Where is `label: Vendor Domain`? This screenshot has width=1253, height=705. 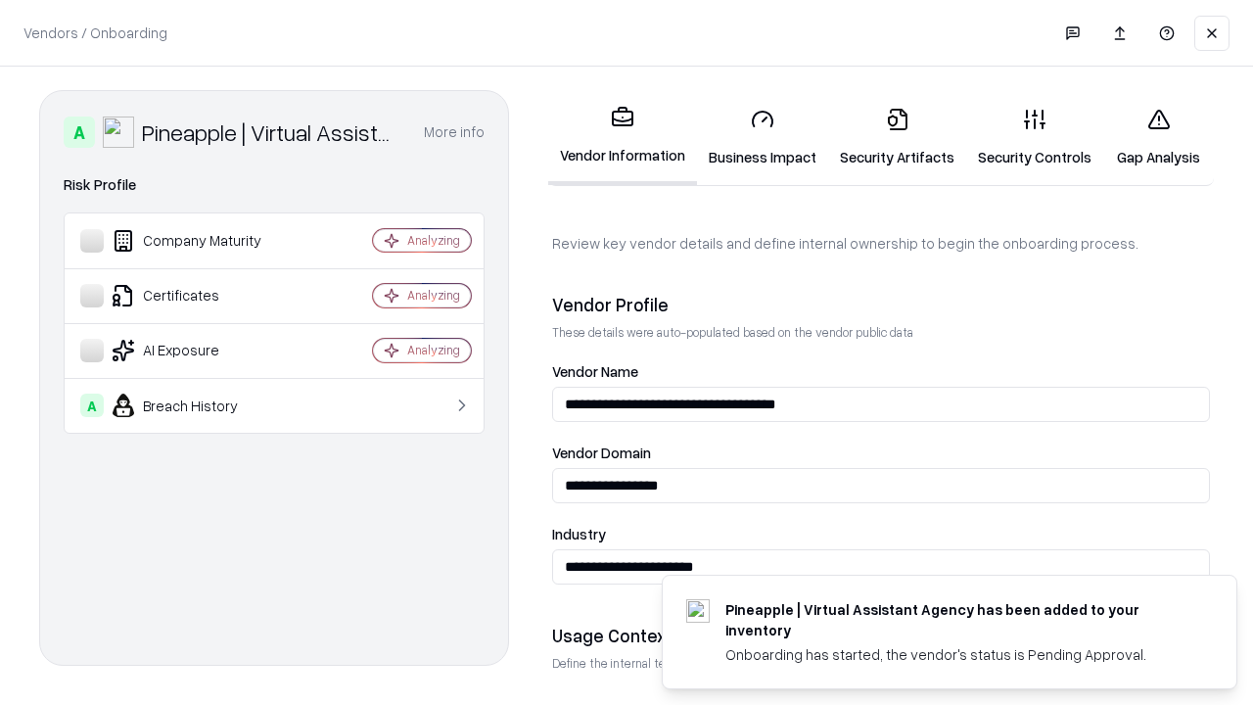 label: Vendor Domain is located at coordinates (881, 452).